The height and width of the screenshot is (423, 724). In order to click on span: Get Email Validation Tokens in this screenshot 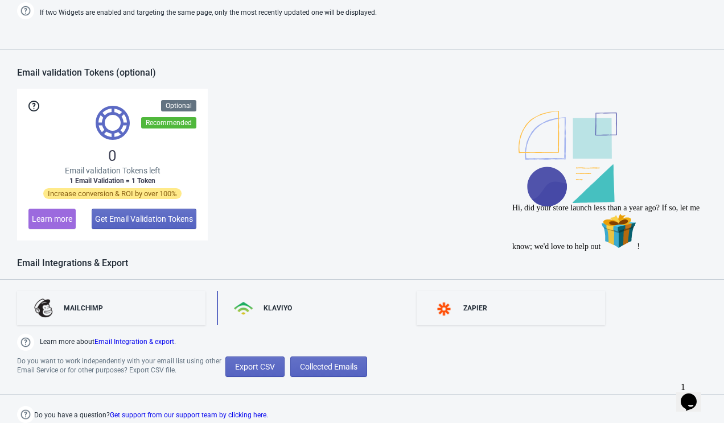, I will do `click(144, 219)`.